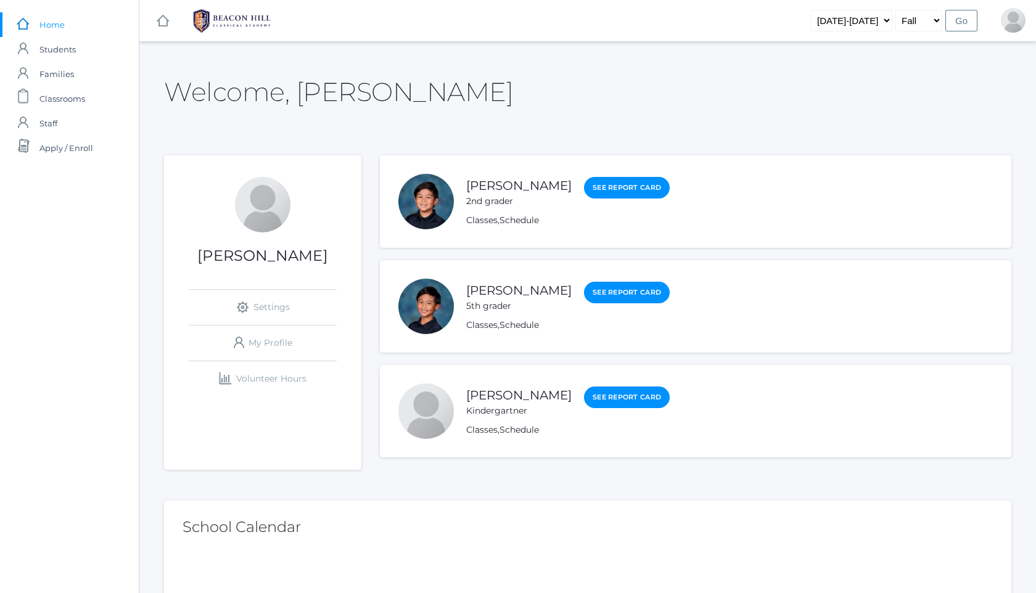  Describe the element at coordinates (52, 25) in the screenshot. I see `span: Home` at that location.